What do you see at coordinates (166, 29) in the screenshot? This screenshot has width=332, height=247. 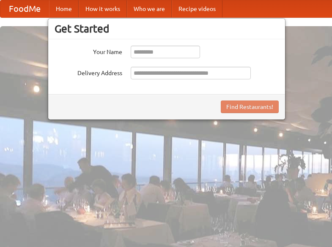 I see `h3: Get Started` at bounding box center [166, 29].